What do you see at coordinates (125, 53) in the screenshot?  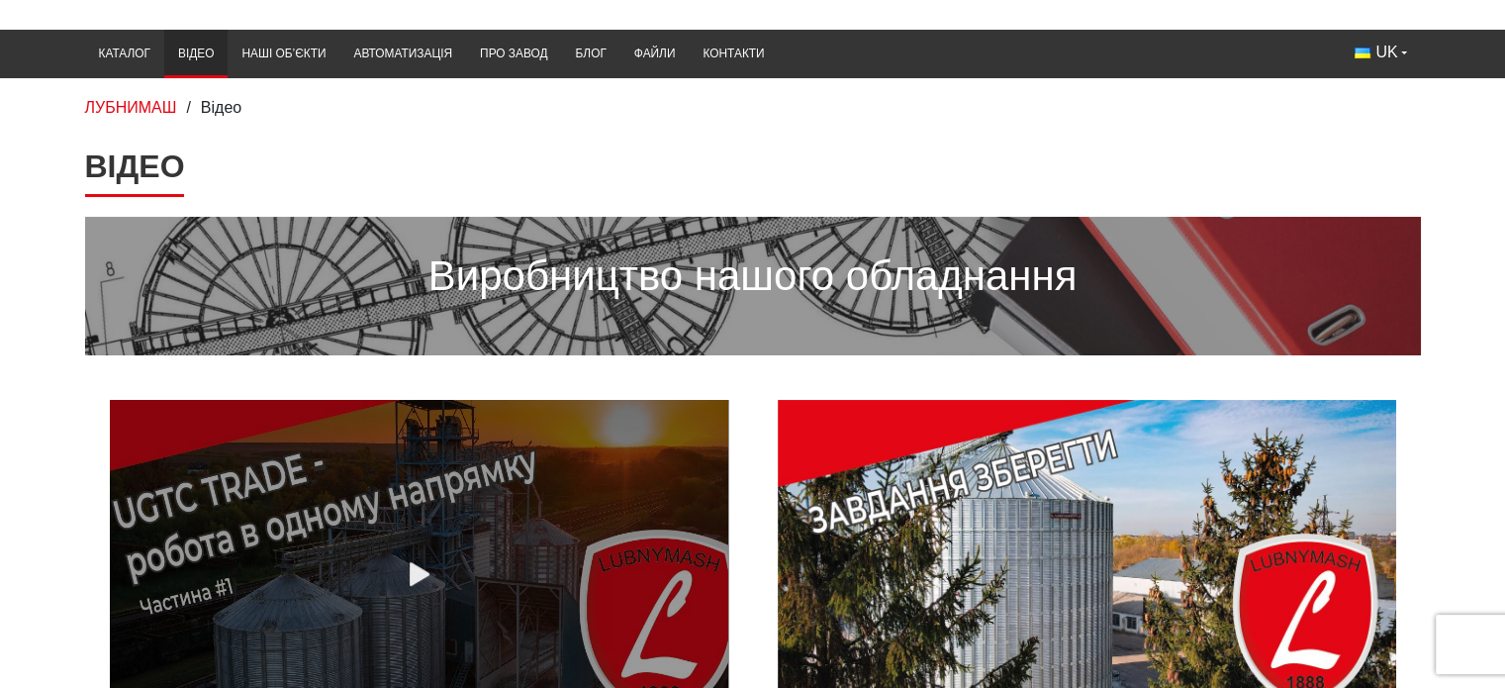 I see `a: Каталог` at bounding box center [125, 53].